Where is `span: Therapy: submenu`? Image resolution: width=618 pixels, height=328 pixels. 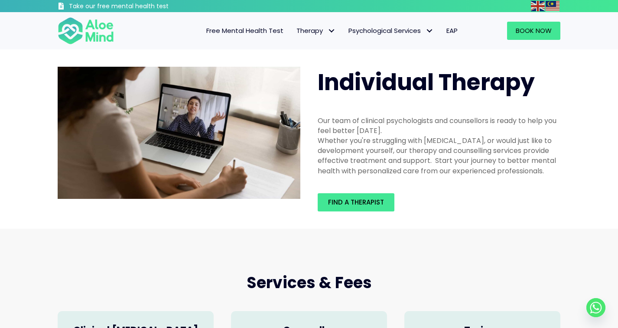
span: Therapy: submenu is located at coordinates (331, 31).